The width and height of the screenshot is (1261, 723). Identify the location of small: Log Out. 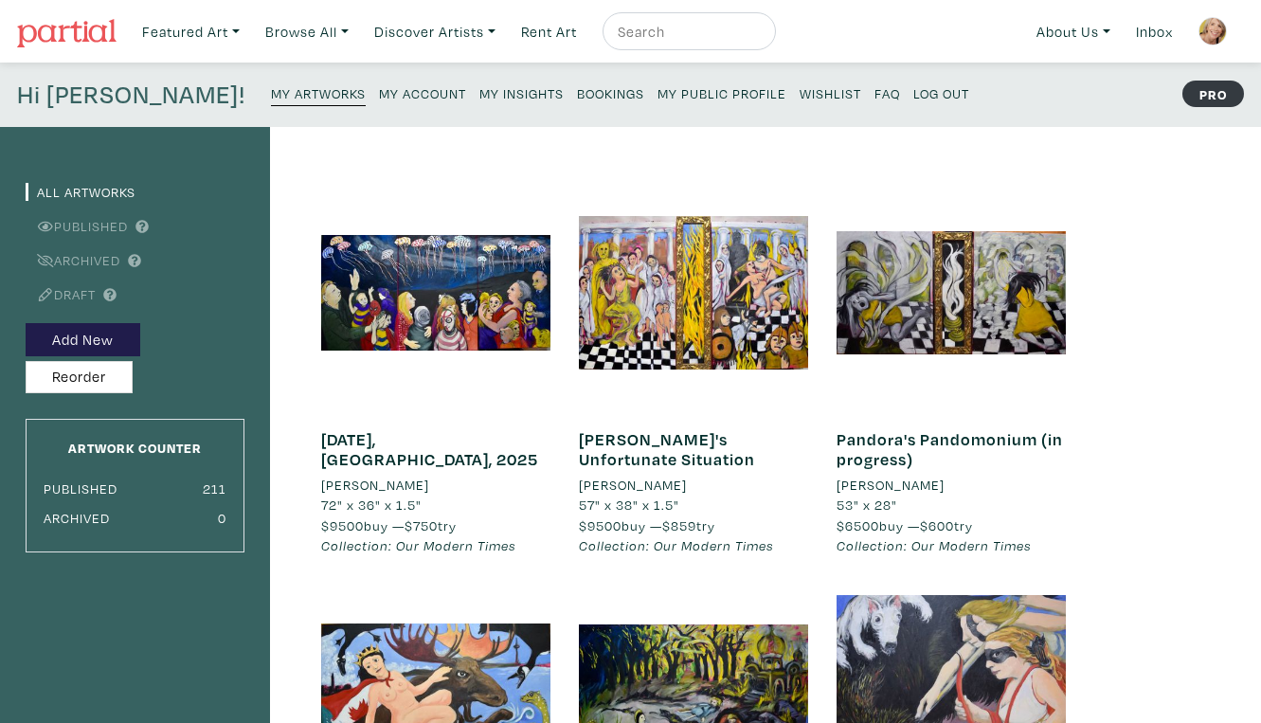
(941, 93).